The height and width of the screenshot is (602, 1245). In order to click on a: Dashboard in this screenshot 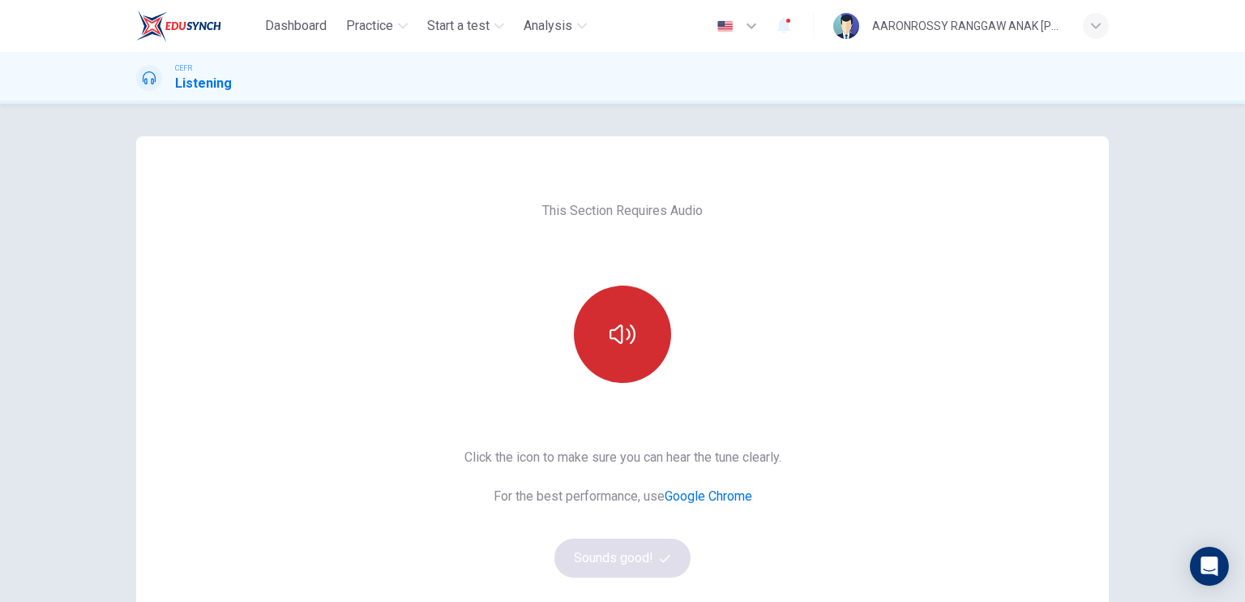, I will do `click(296, 26)`.